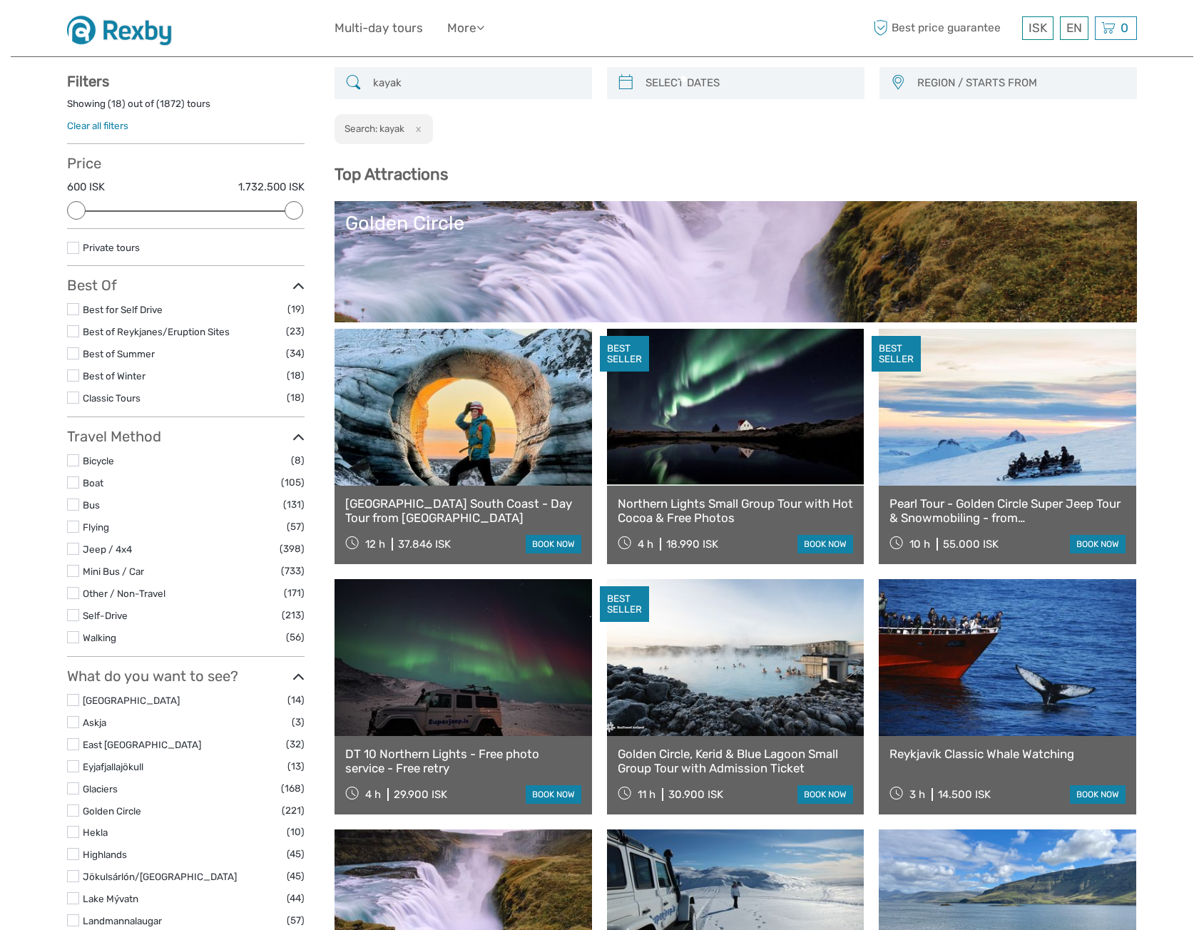 Image resolution: width=1204 pixels, height=930 pixels. What do you see at coordinates (113, 767) in the screenshot?
I see `a: Eyjafjallajökull` at bounding box center [113, 767].